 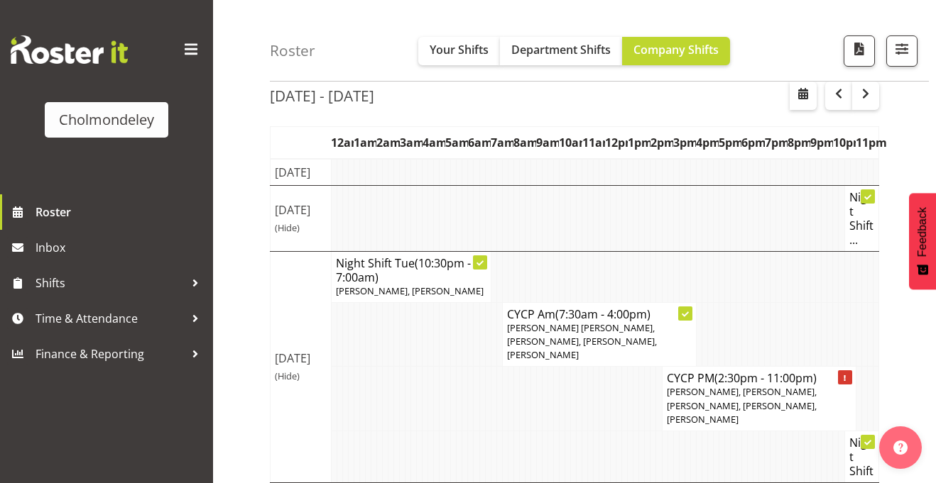 I want to click on th: 2pm, so click(x=662, y=143).